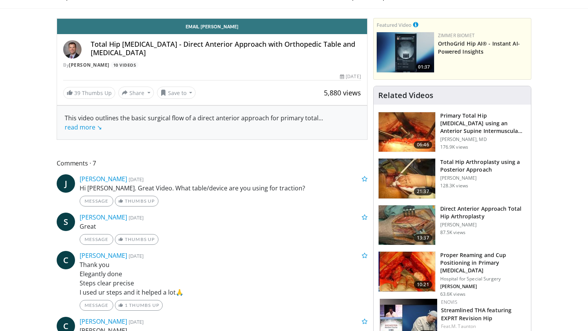 The height and width of the screenshot is (331, 588). I want to click on a: Zimmer Biomet, so click(456, 35).